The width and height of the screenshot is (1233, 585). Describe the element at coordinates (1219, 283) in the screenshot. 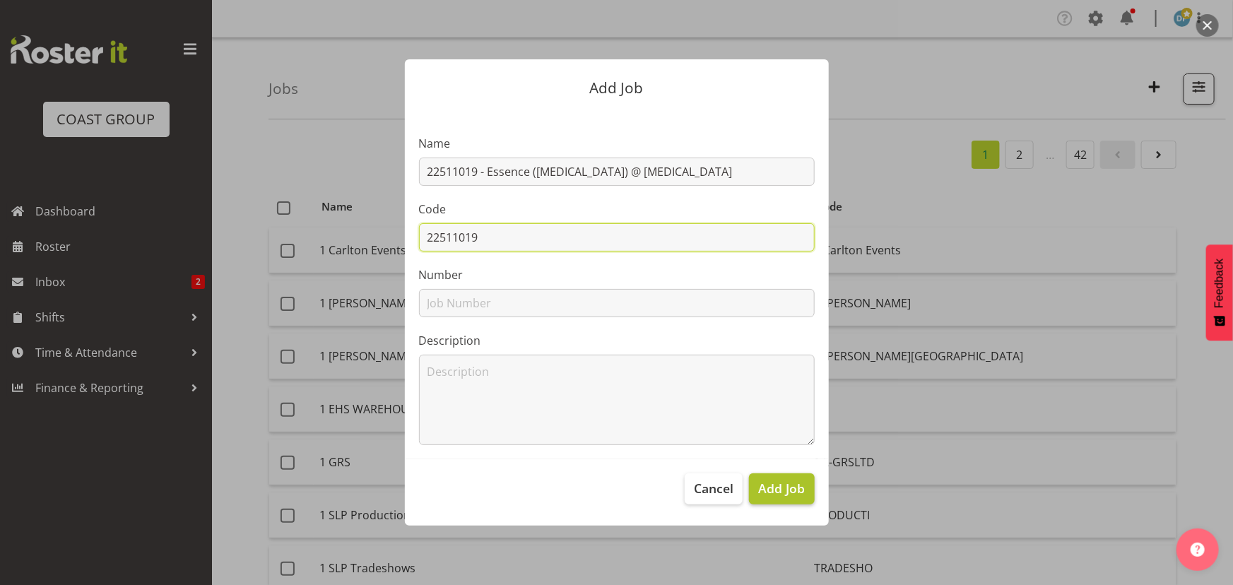

I see `span: Feedback` at that location.